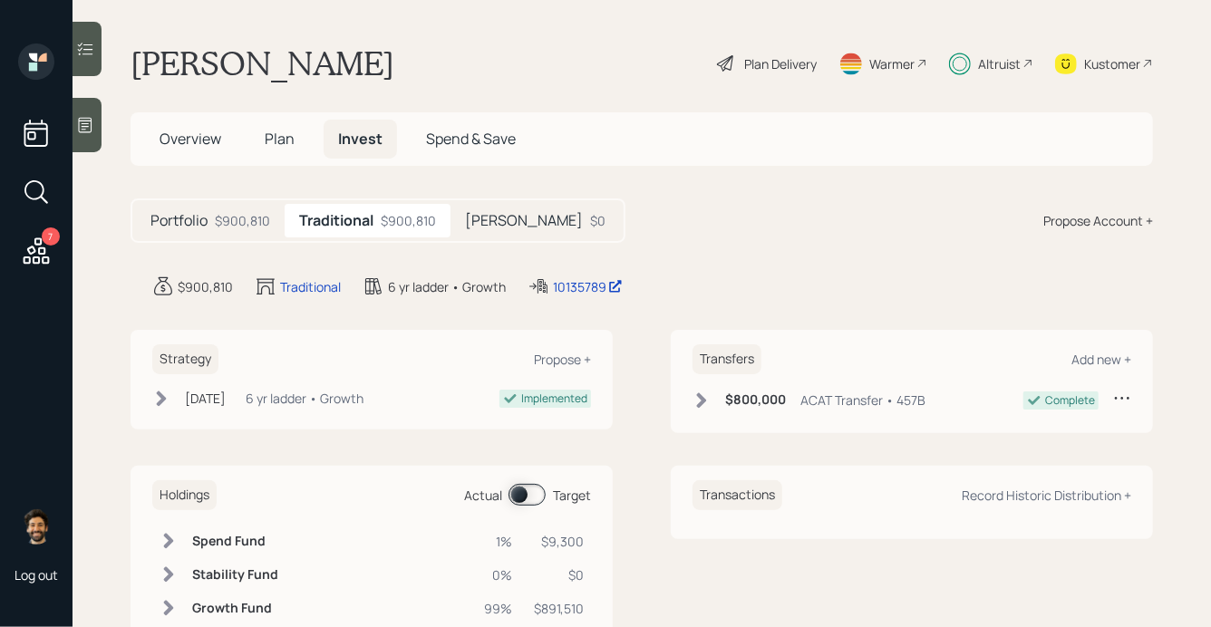  What do you see at coordinates (863, 400) in the screenshot?
I see `div: ACAT Transfer • 457B` at bounding box center [863, 400].